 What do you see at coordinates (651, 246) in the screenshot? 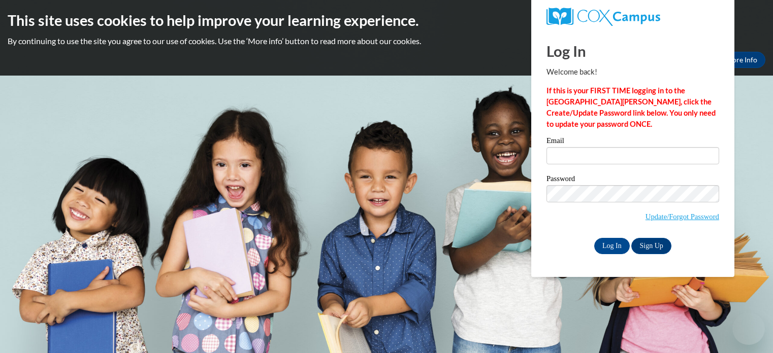
I see `a: Sign Up` at bounding box center [651, 246].